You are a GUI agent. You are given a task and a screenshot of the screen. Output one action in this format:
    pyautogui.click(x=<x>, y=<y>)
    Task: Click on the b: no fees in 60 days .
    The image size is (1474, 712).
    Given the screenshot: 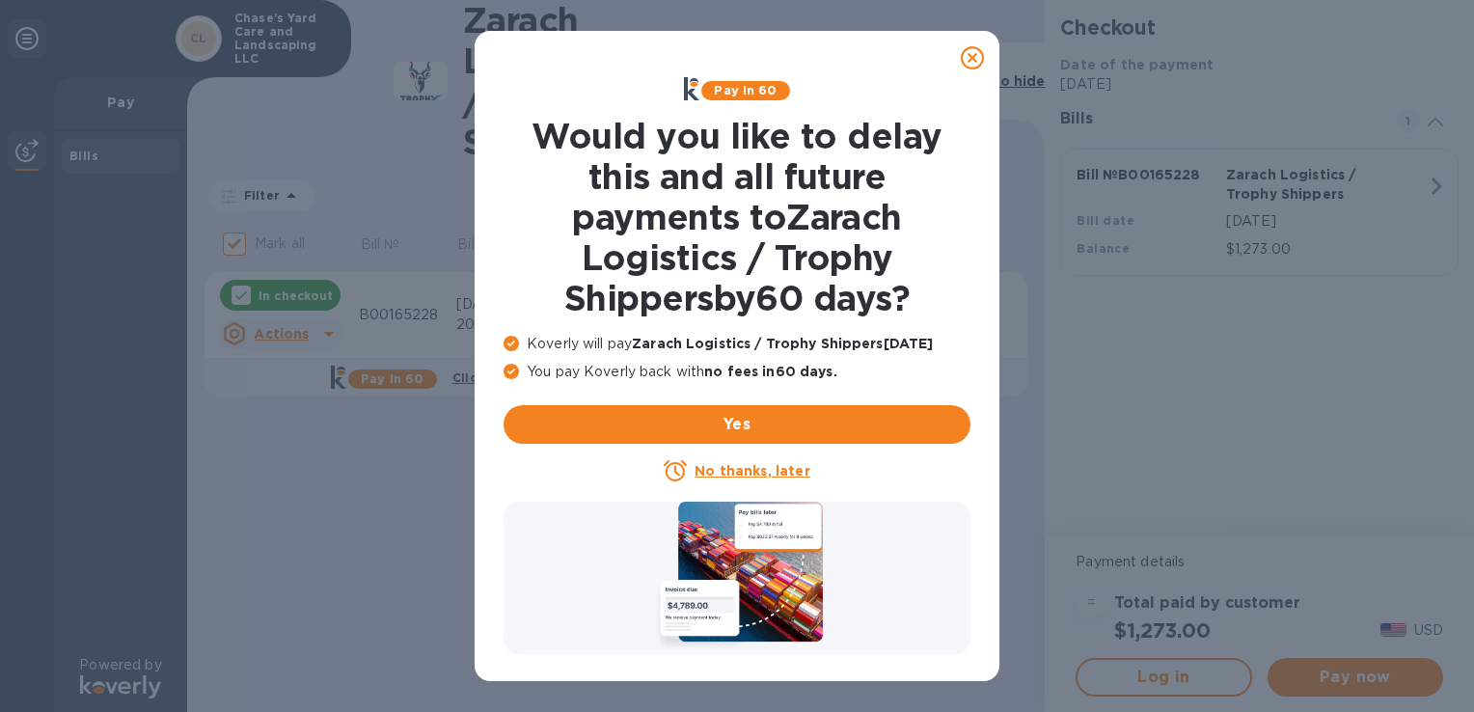 What is the action you would take?
    pyautogui.click(x=770, y=371)
    